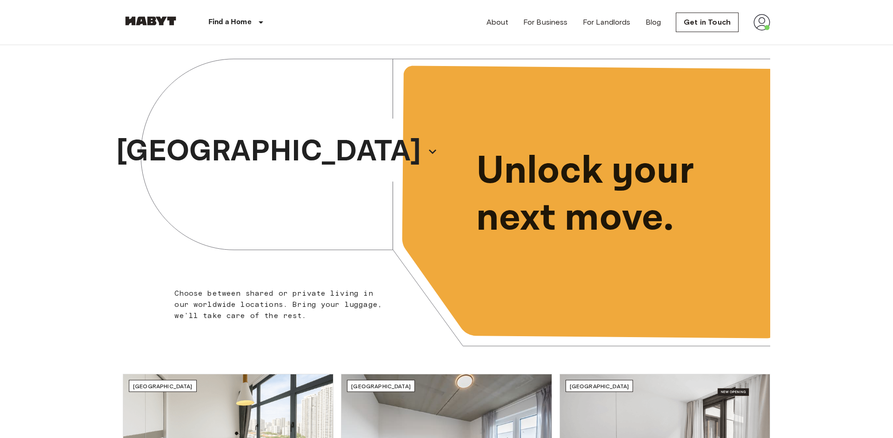  I want to click on p: Unlock your next move., so click(616, 195).